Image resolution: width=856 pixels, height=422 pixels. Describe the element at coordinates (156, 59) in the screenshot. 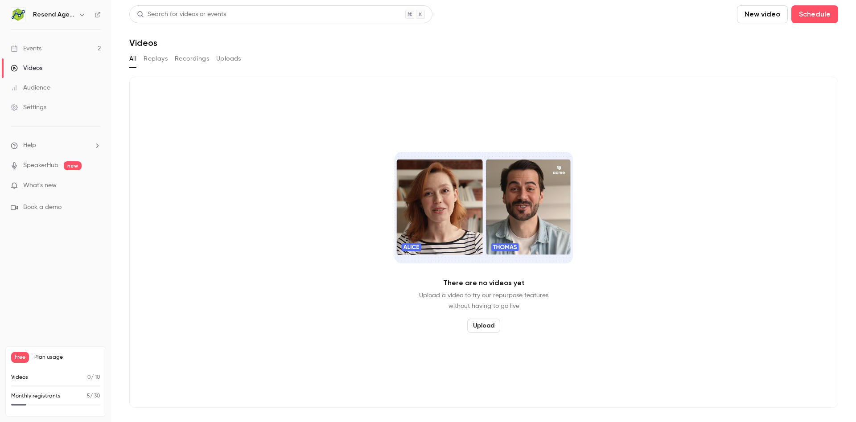

I see `button: Replays` at that location.